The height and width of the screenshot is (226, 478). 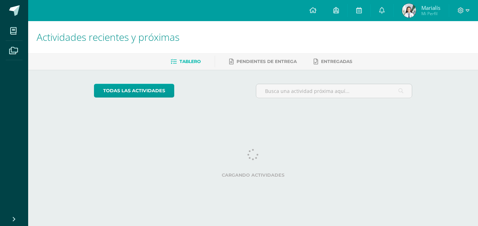 What do you see at coordinates (336, 61) in the screenshot?
I see `span: Entregadas` at bounding box center [336, 61].